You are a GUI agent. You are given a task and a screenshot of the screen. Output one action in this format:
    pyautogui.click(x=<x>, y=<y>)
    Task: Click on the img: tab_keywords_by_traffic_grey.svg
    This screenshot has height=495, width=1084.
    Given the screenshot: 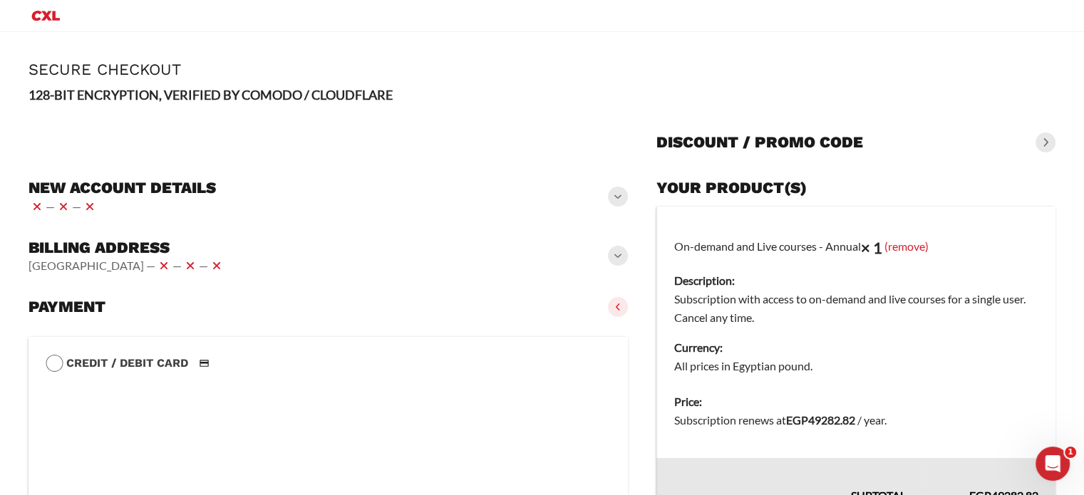 What is the action you would take?
    pyautogui.click(x=147, y=88)
    